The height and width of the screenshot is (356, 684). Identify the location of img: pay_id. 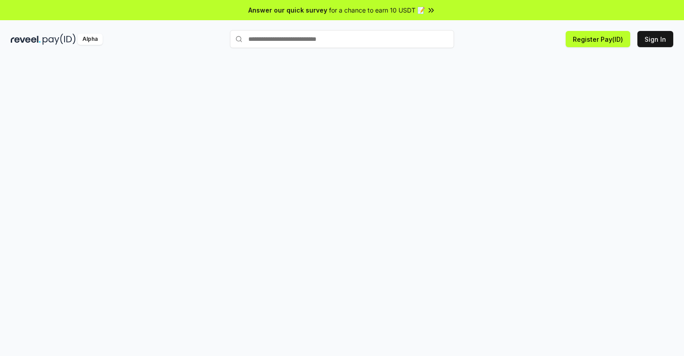
(59, 39).